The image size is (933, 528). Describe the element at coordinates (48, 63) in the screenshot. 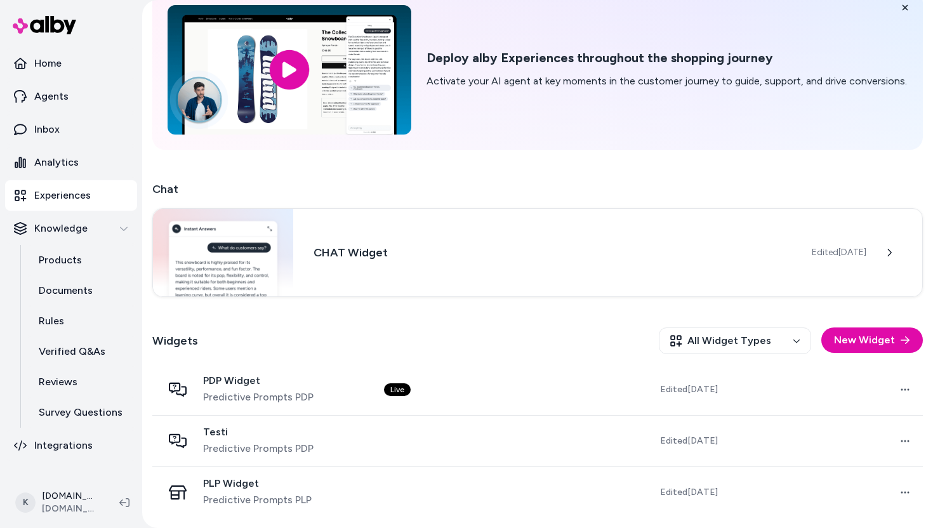

I see `p: Home` at that location.